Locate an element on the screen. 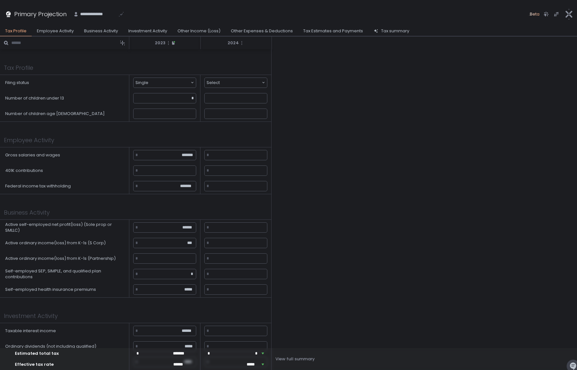  div: Tax summary is located at coordinates (395, 31).